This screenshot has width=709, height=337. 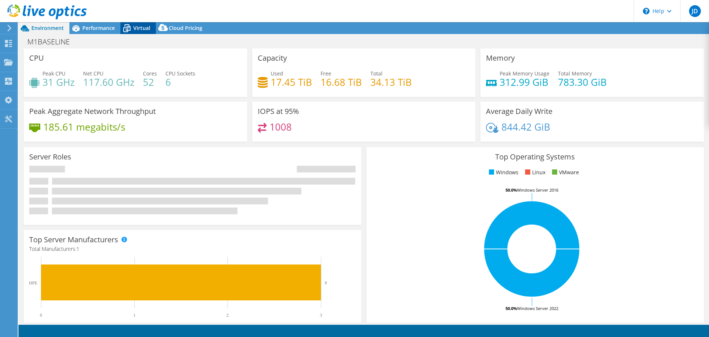 What do you see at coordinates (192, 249) in the screenshot?
I see `h4: Total Manufacturers:` at bounding box center [192, 249].